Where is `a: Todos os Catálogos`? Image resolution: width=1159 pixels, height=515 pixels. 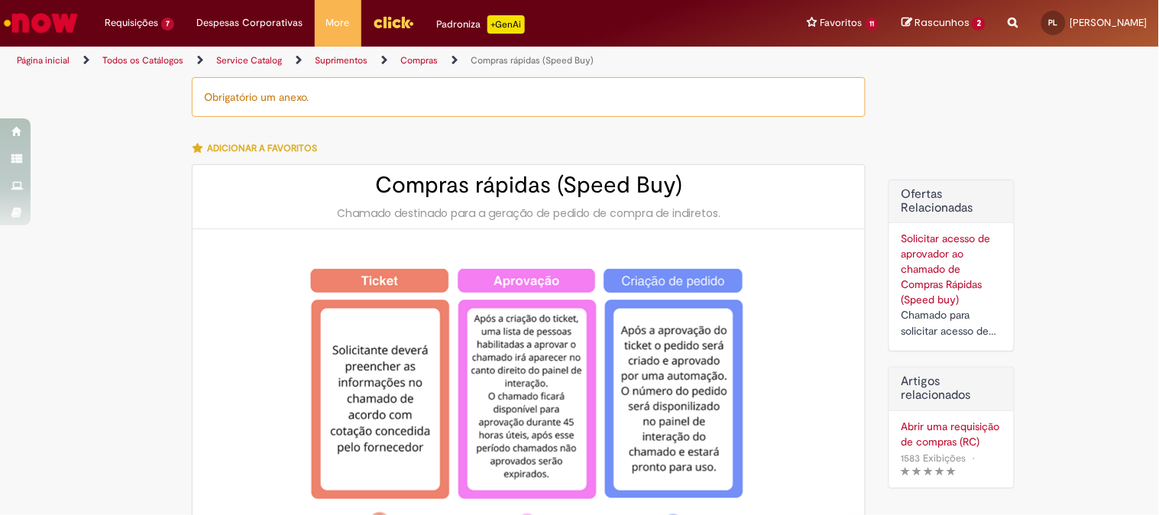 a: Todos os Catálogos is located at coordinates (143, 60).